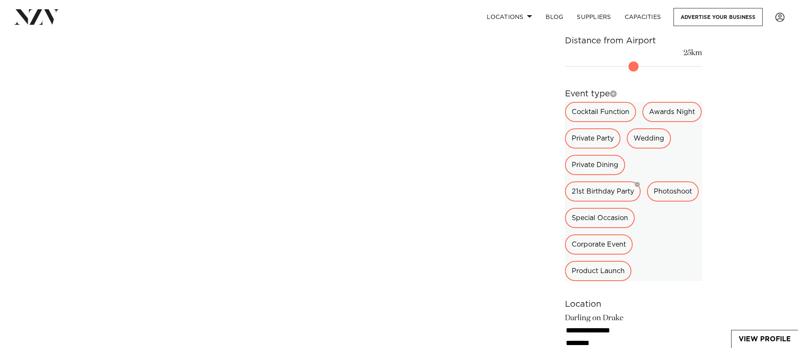  Describe the element at coordinates (510, 17) in the screenshot. I see `a: Locations` at that location.